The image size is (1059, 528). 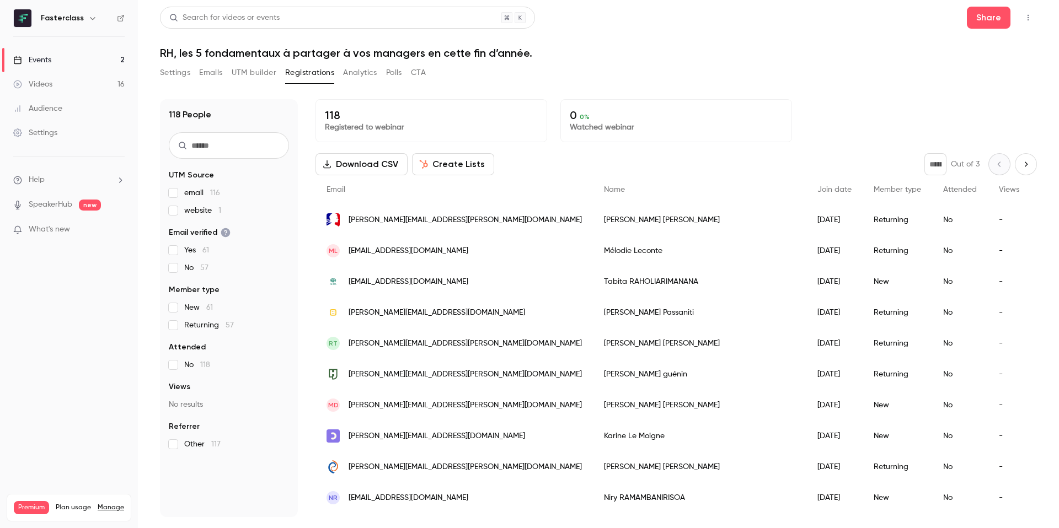 What do you see at coordinates (333, 282) in the screenshot?
I see `img: adra.mg` at bounding box center [333, 282].